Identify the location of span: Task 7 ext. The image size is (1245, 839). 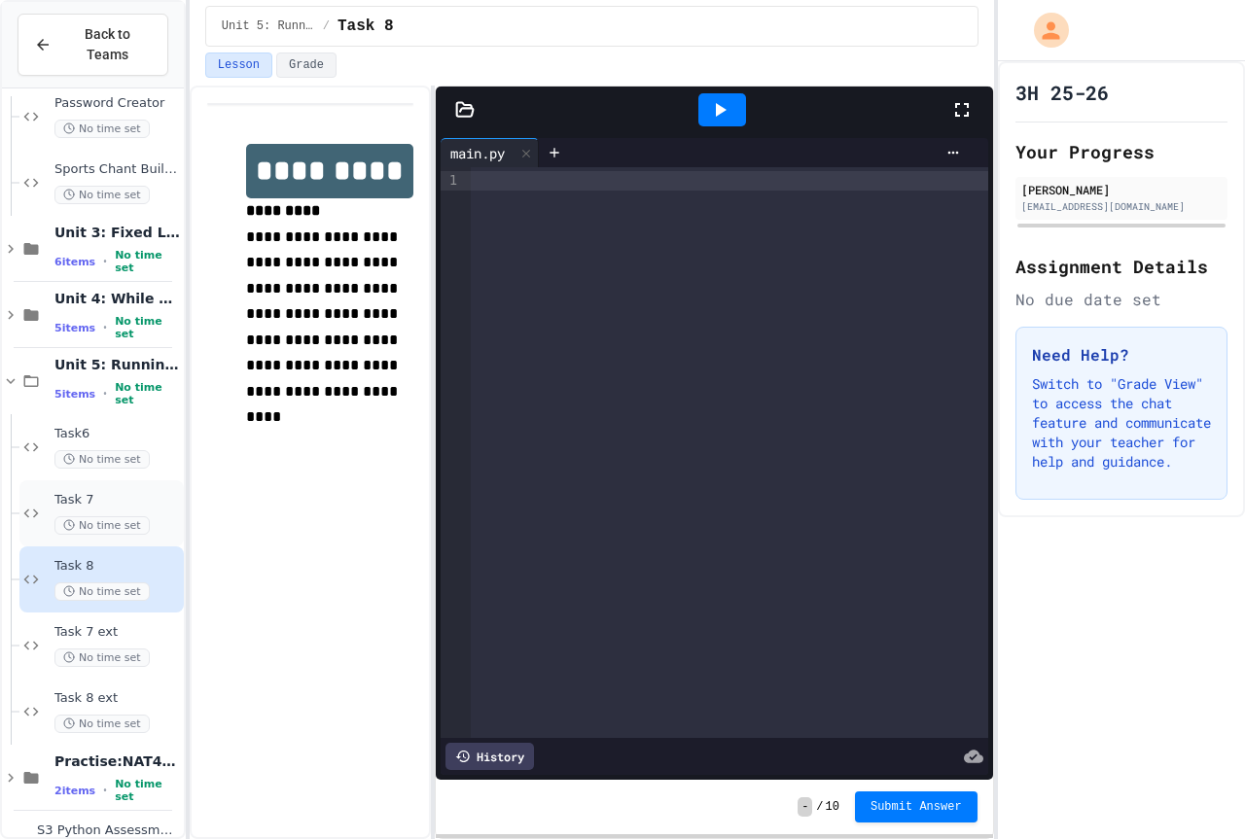
(117, 632).